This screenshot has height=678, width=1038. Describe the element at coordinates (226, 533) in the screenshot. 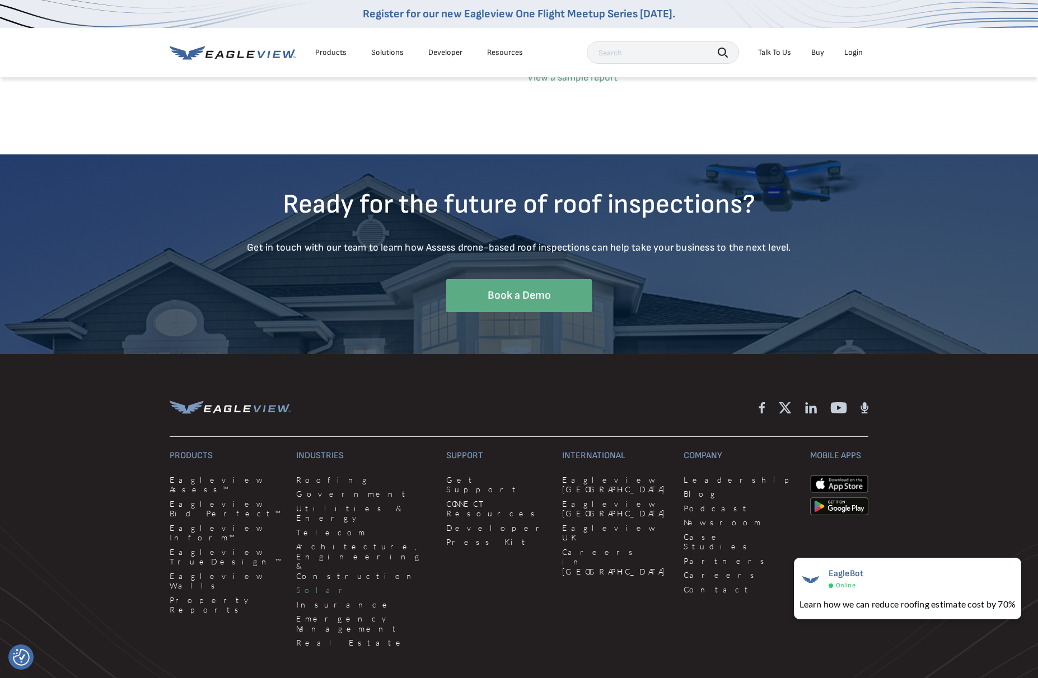

I see `a: Eagleview Inform™` at that location.